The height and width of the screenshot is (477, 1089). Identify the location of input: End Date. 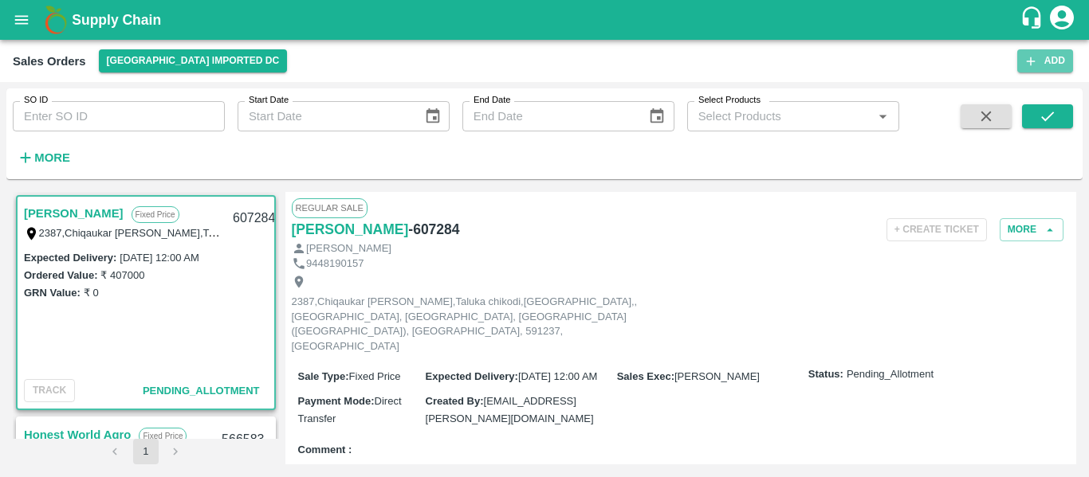
(549, 116).